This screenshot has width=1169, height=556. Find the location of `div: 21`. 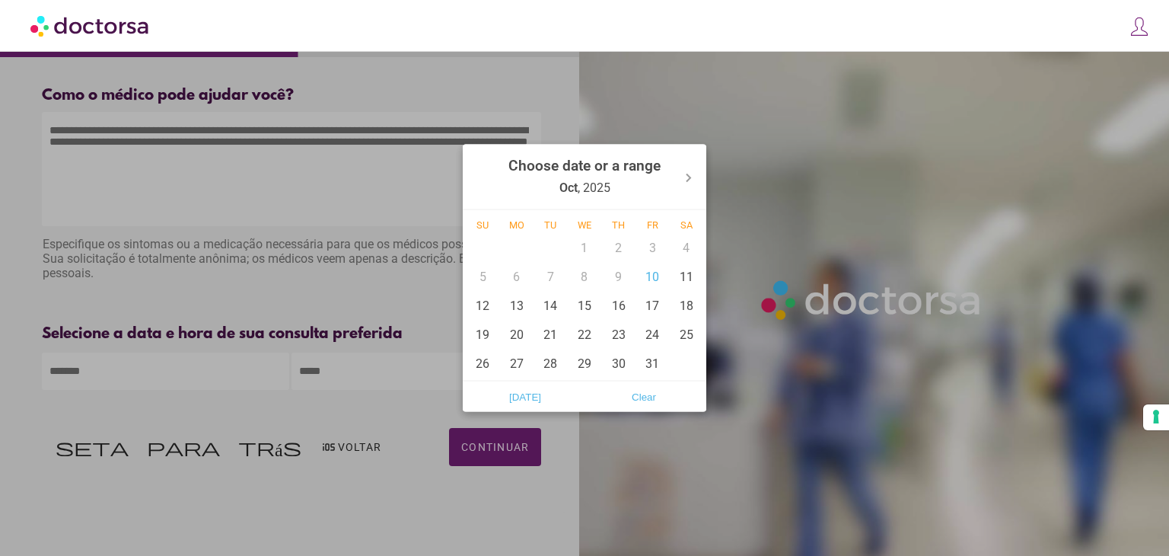

div: 21 is located at coordinates (550, 334).